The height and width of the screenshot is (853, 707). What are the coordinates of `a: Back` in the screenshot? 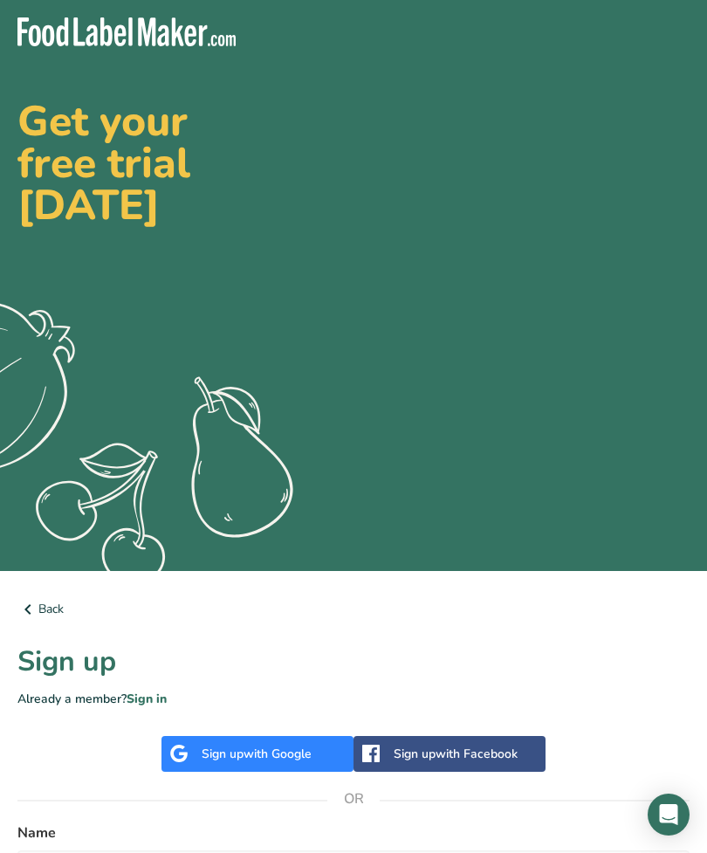 It's located at (354, 609).